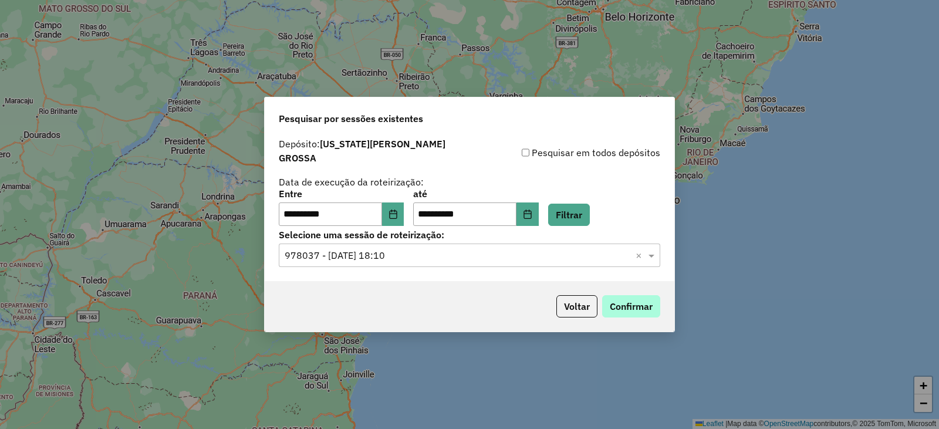 The width and height of the screenshot is (939, 429). Describe the element at coordinates (374, 151) in the screenshot. I see `label: Depósito:` at that location.